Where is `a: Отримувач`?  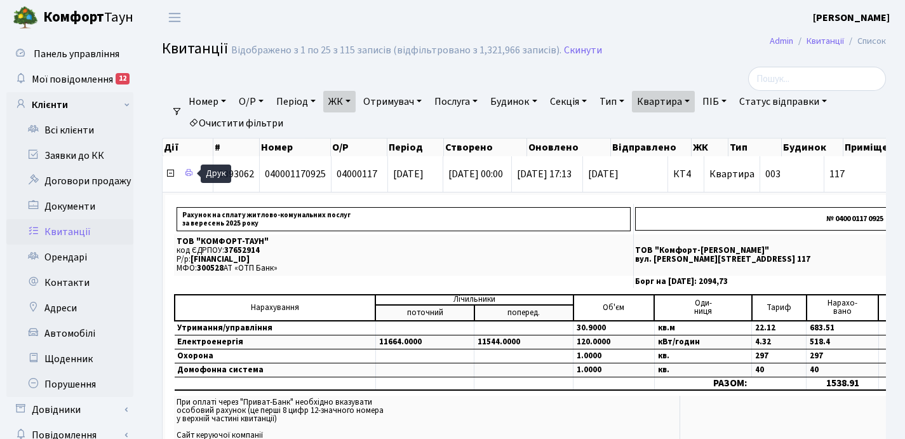
a: Отримувач is located at coordinates (393, 102).